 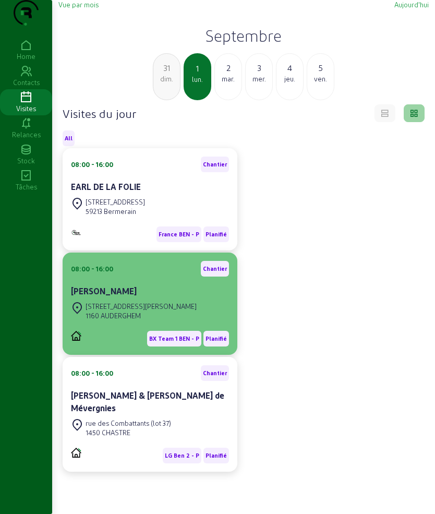 What do you see at coordinates (128, 432) in the screenshot?
I see `div: 1450 CHASTRE` at bounding box center [128, 432].